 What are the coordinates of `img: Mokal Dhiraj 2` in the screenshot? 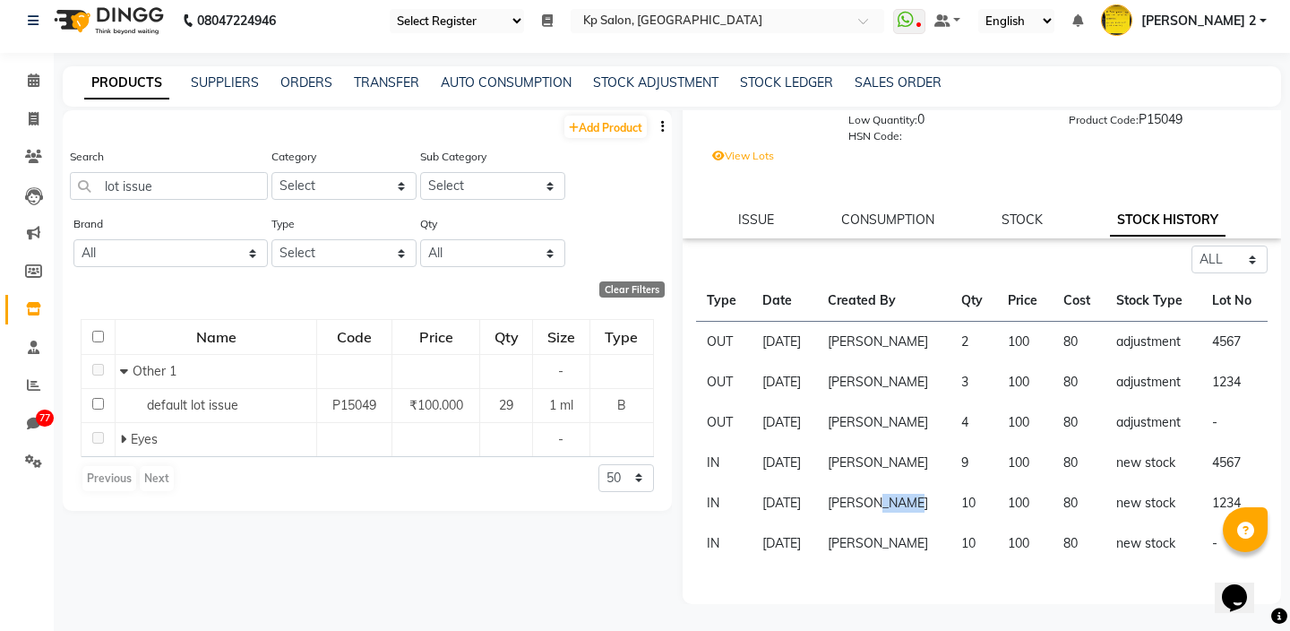 It's located at (1116, 20).